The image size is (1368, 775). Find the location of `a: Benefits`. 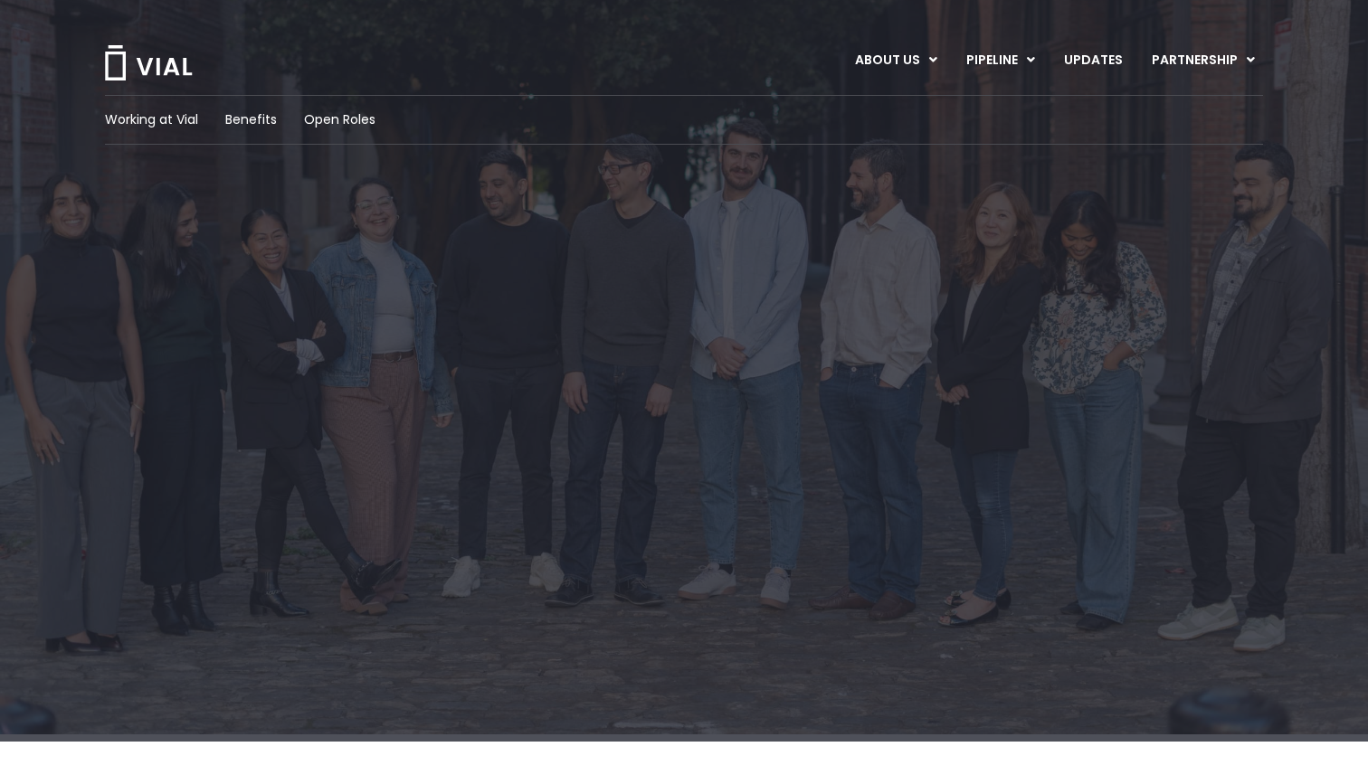

a: Benefits is located at coordinates (251, 119).